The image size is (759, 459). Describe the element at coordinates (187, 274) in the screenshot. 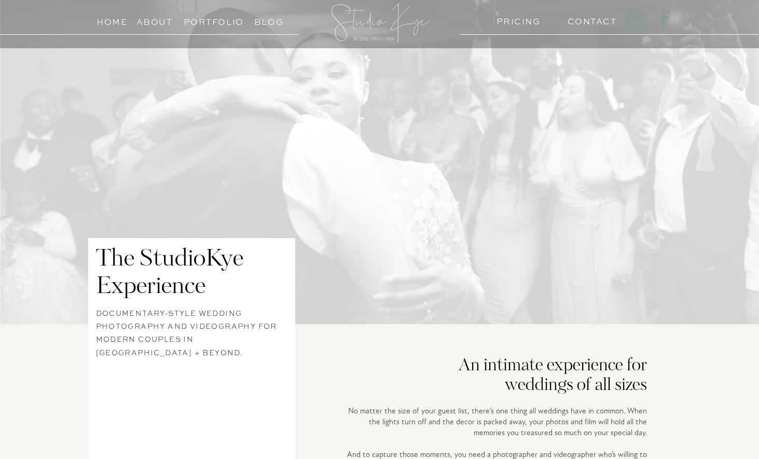

I see `h2: The StudioKye Experience` at that location.